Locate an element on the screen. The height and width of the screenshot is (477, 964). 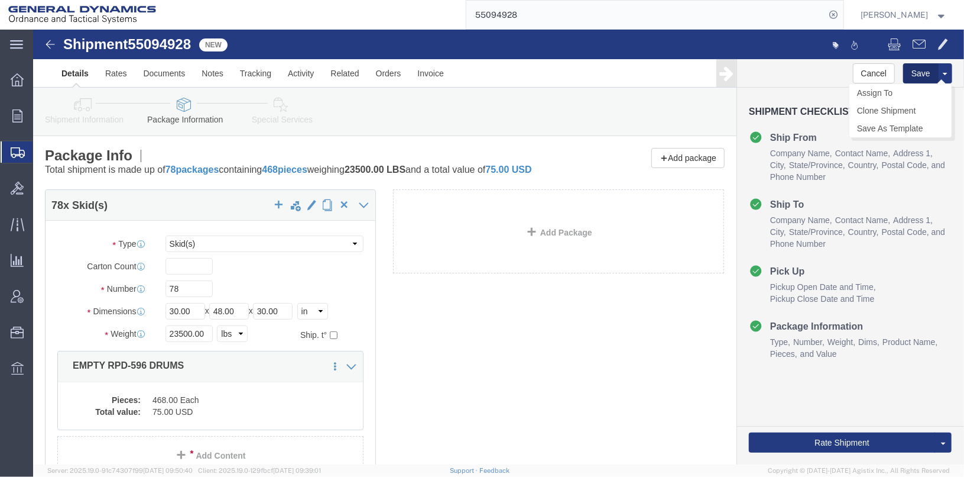
span: Server: 2025.19.0-91c74307f99 is located at coordinates (120, 470).